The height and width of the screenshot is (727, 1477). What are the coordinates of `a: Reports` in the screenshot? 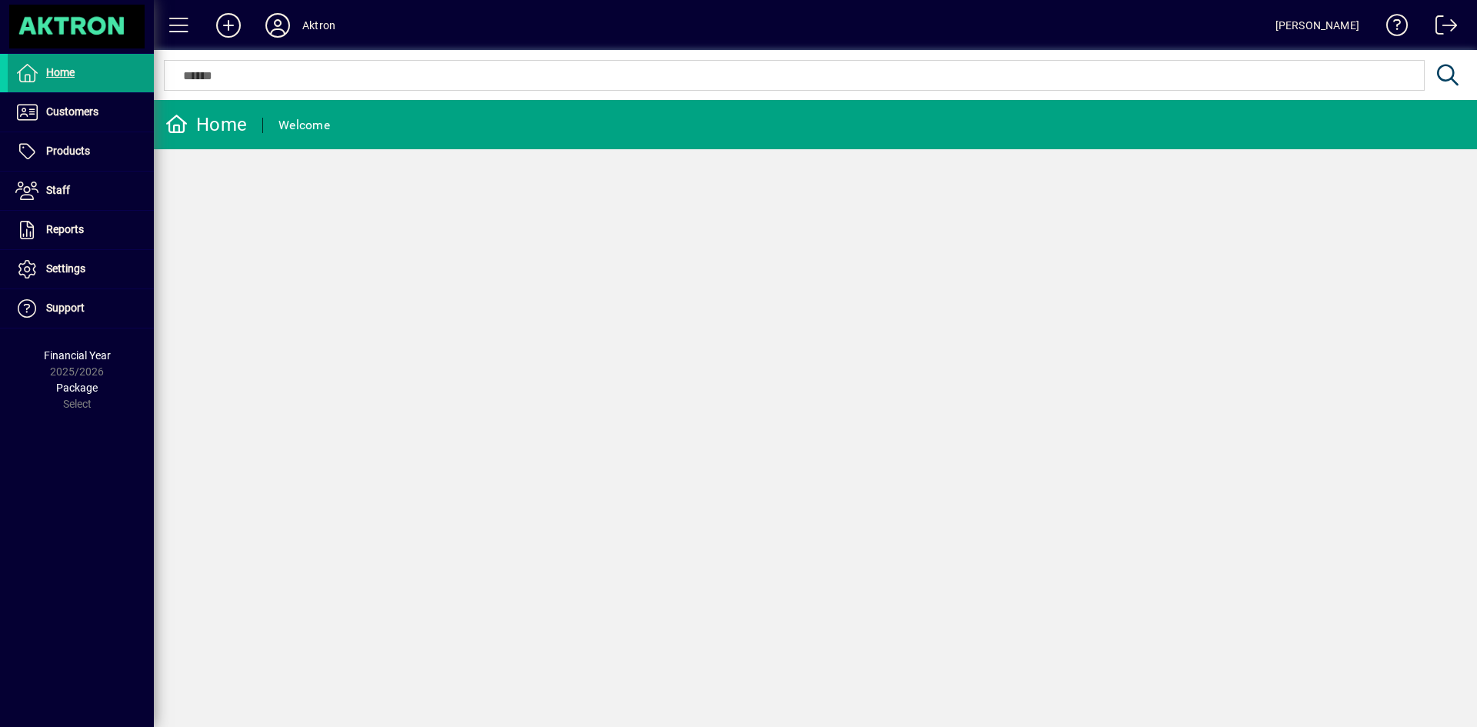 It's located at (81, 230).